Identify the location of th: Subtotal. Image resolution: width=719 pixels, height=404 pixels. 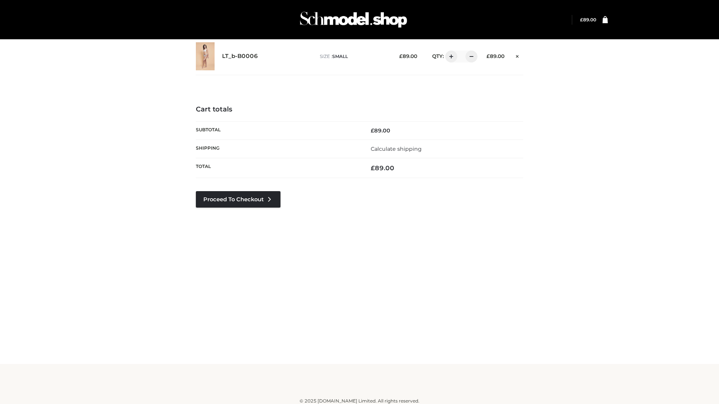
(277, 130).